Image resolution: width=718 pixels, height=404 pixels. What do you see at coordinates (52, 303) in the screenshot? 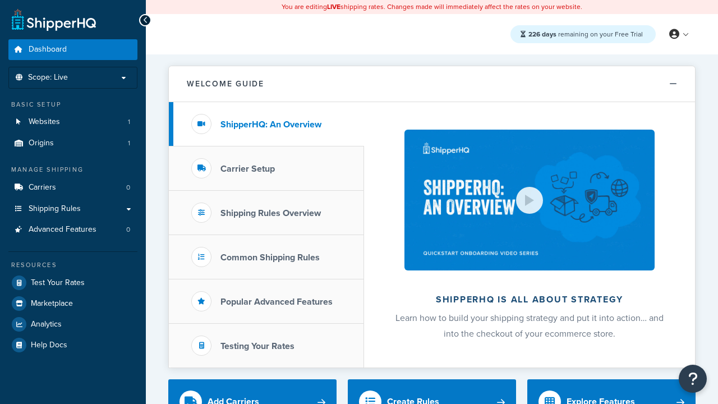
I see `span: Marketplace` at bounding box center [52, 303].